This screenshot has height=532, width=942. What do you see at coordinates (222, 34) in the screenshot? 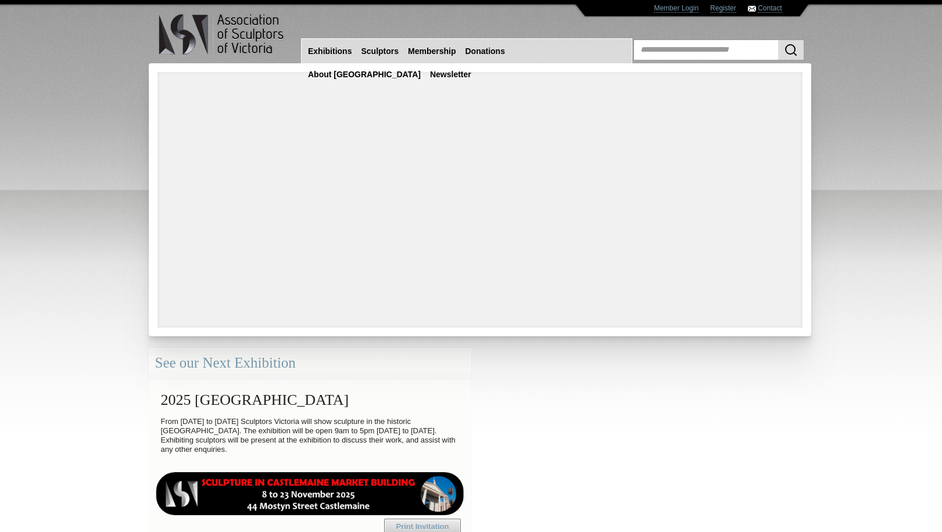
I see `img: logo.png` at bounding box center [222, 34].